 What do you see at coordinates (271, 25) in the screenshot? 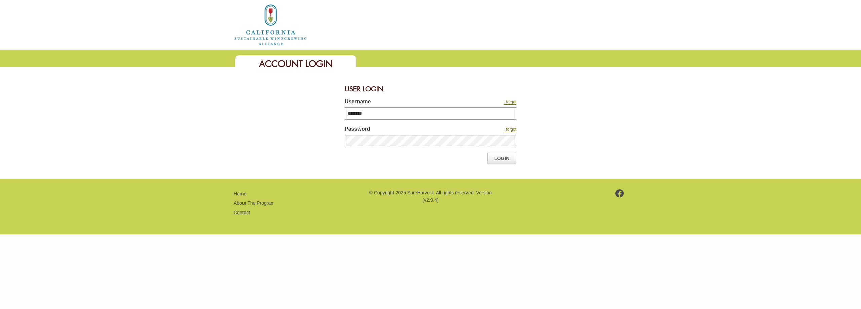
I see `img: logo_cswa2x.png` at bounding box center [271, 25].